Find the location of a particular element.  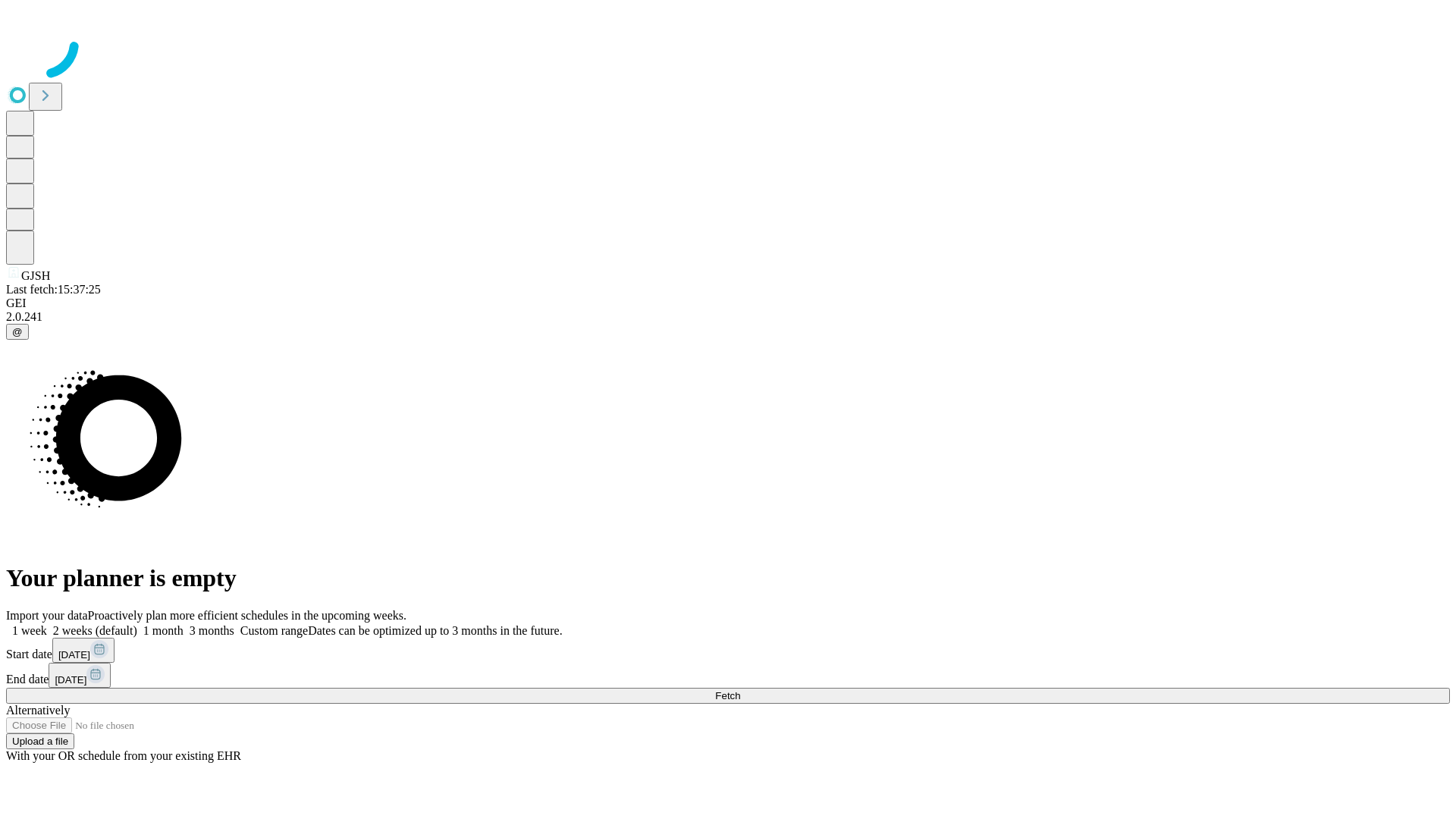

h1: Your planner is empty is located at coordinates (728, 578).